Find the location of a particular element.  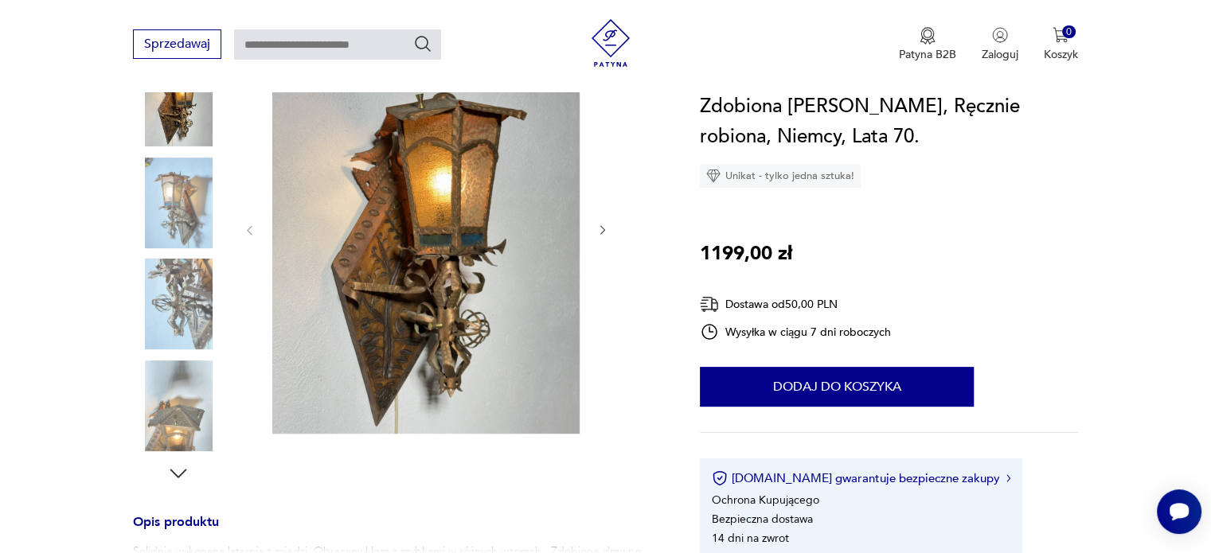

img: Patyna - sklep z meblami i dekoracjami vintage is located at coordinates (610, 43).